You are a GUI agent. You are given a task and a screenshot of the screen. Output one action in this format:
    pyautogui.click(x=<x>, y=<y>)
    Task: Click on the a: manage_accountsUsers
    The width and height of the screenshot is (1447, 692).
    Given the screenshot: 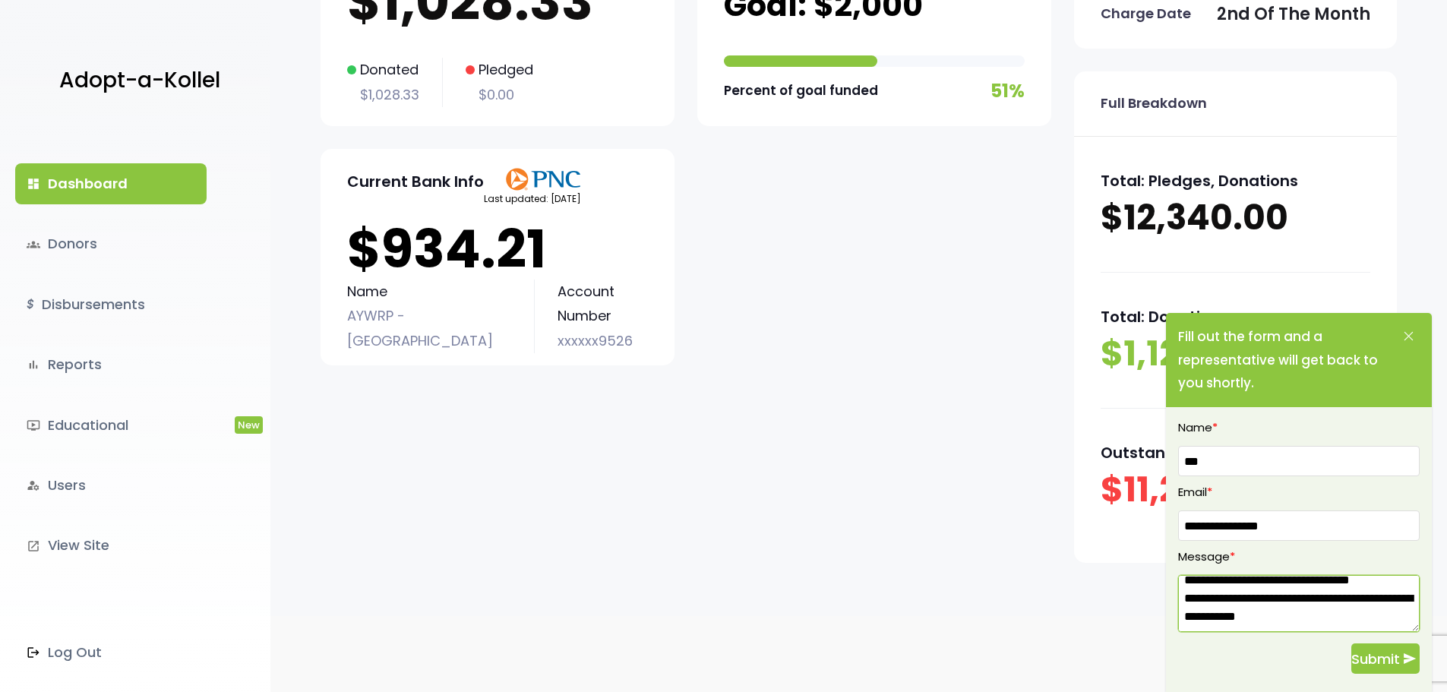 What is the action you would take?
    pyautogui.click(x=111, y=485)
    